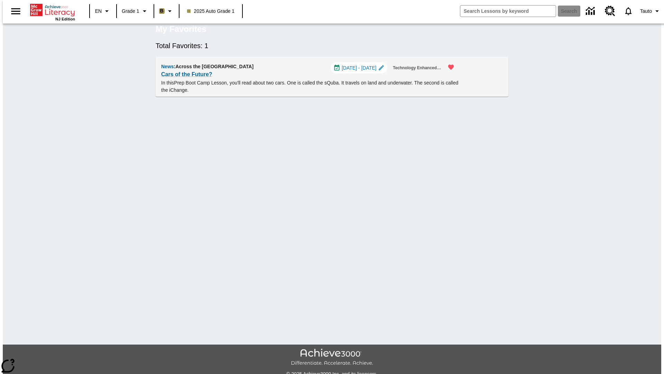  What do you see at coordinates (211, 11) in the screenshot?
I see `span: 2025 Auto Grade 1` at bounding box center [211, 11].